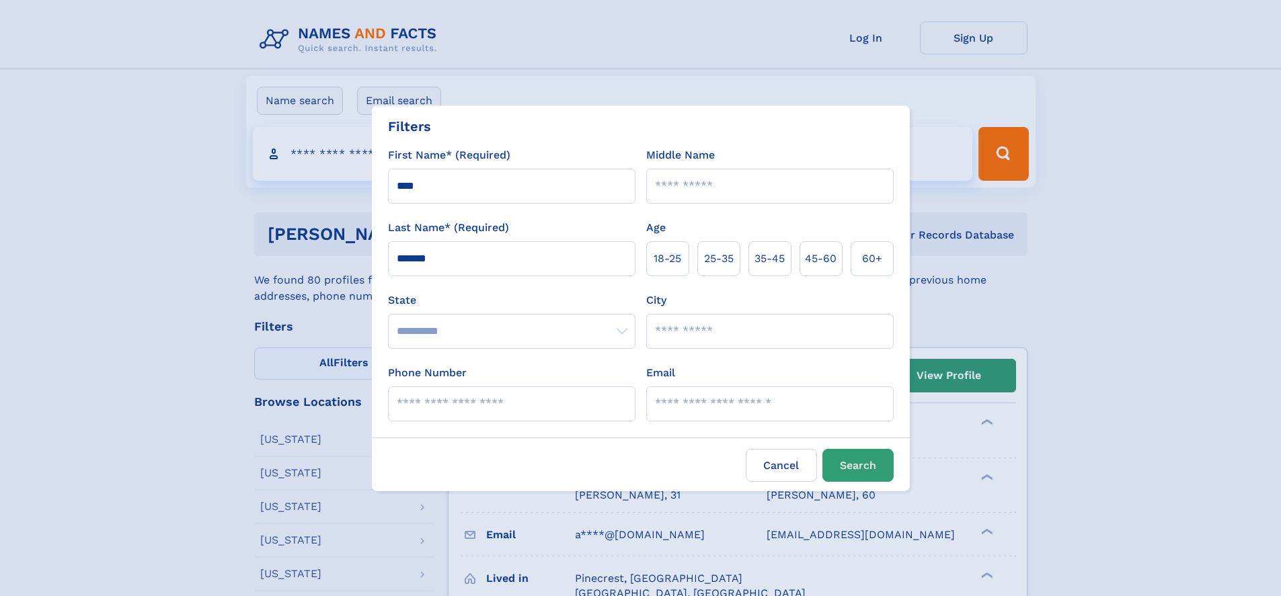 The height and width of the screenshot is (596, 1281). I want to click on span: 60+, so click(872, 259).